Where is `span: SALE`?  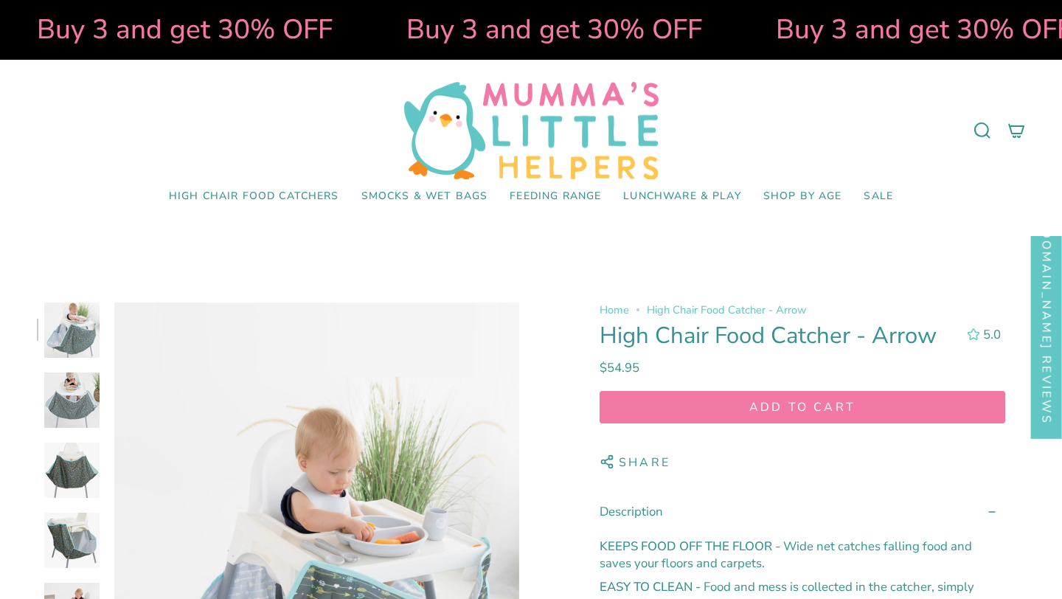 span: SALE is located at coordinates (878, 196).